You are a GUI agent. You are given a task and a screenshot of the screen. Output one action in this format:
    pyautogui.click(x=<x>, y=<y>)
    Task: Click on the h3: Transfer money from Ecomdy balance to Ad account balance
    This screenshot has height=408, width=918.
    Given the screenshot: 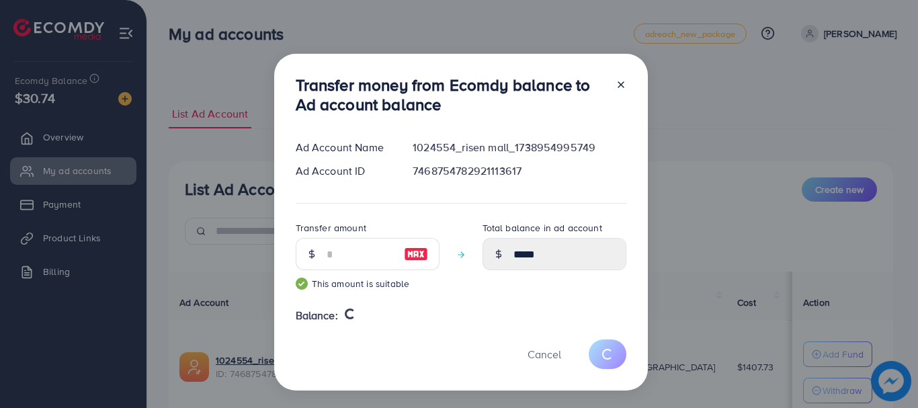 What is the action you would take?
    pyautogui.click(x=450, y=95)
    